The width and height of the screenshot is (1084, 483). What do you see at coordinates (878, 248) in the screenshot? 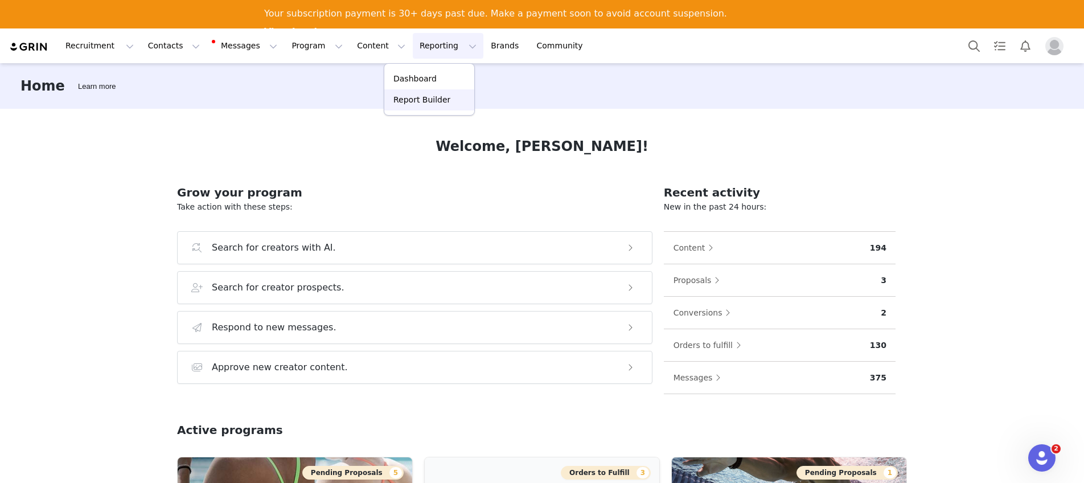
I see `p: 194` at bounding box center [878, 248].